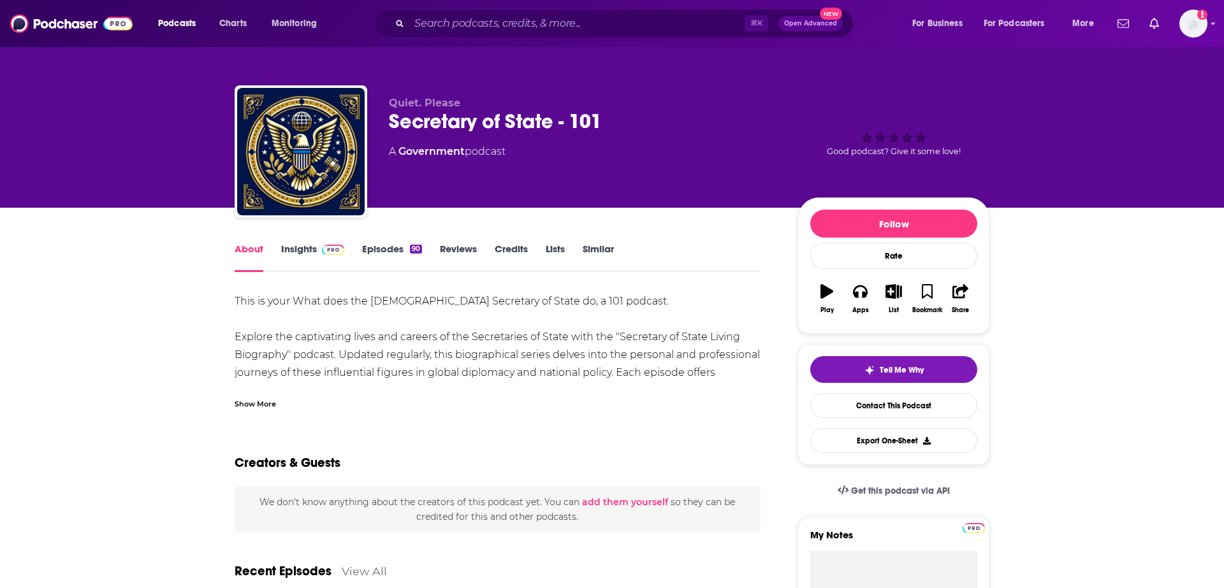  I want to click on span: New, so click(831, 13).